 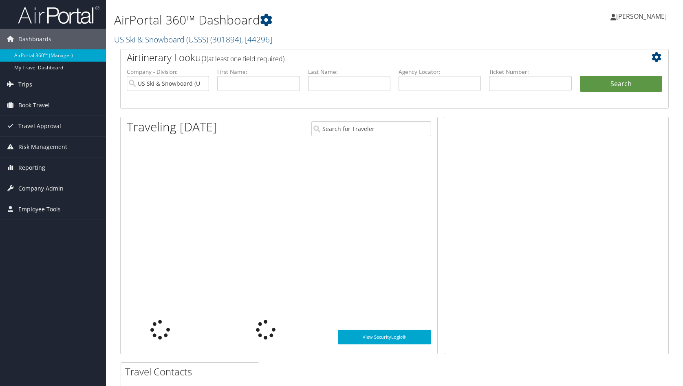 What do you see at coordinates (34, 105) in the screenshot?
I see `span: Book Travel` at bounding box center [34, 105].